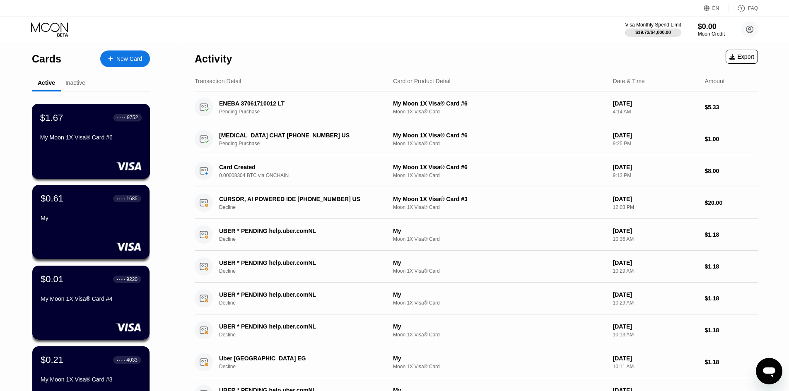  Describe the element at coordinates (655, 176) in the screenshot. I see `div: 9:13 PM` at that location.